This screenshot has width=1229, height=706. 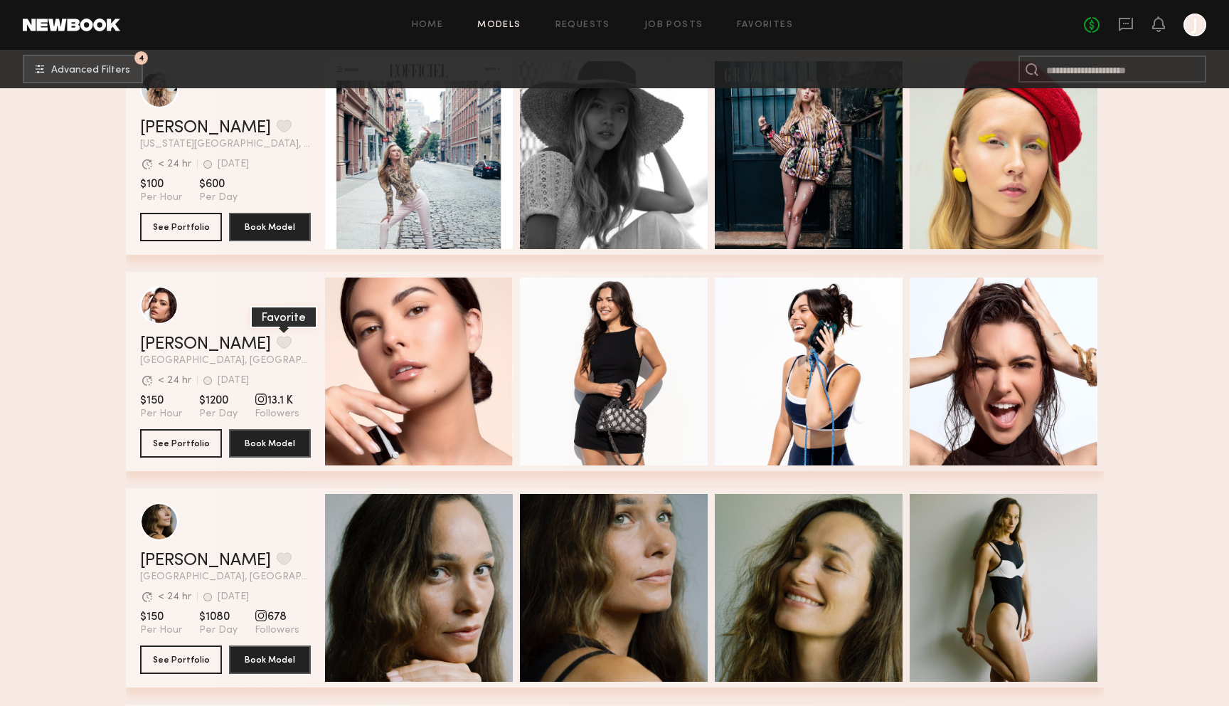 What do you see at coordinates (765, 25) in the screenshot?
I see `a: Favorites` at bounding box center [765, 25].